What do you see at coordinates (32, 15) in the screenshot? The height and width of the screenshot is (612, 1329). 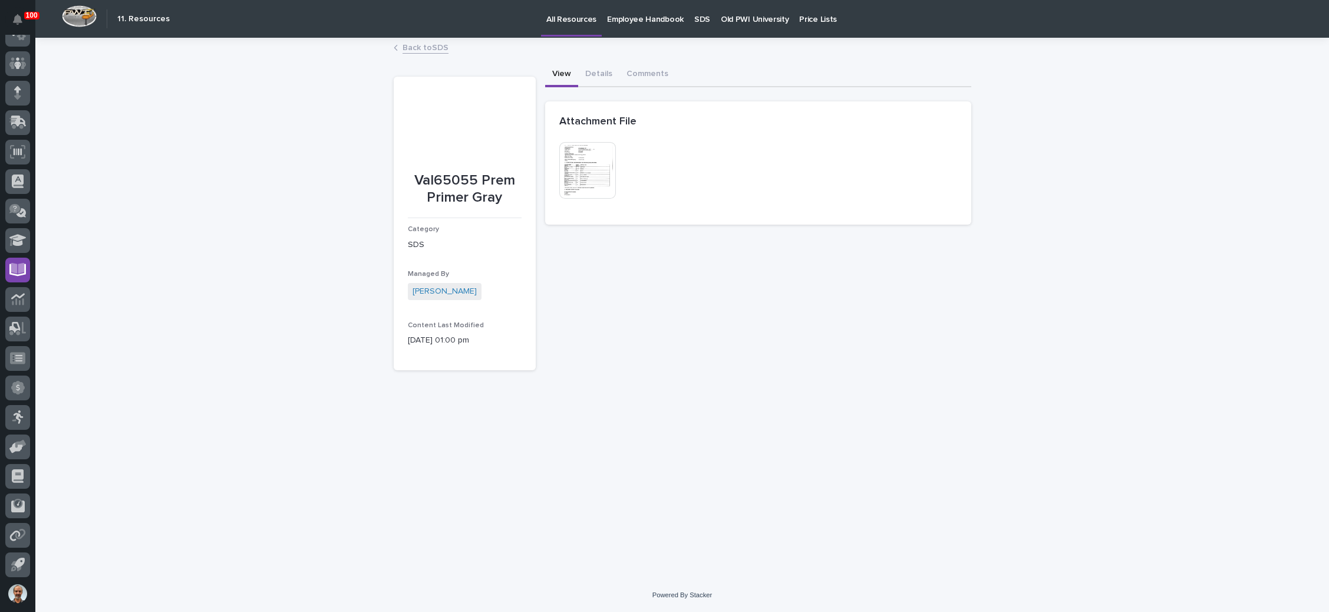 I see `p: 100` at bounding box center [32, 15].